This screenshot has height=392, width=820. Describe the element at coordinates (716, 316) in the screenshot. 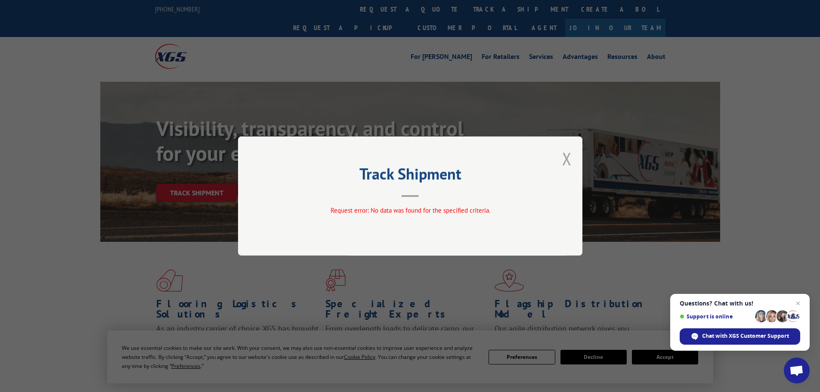

I see `span: Support is online` at that location.